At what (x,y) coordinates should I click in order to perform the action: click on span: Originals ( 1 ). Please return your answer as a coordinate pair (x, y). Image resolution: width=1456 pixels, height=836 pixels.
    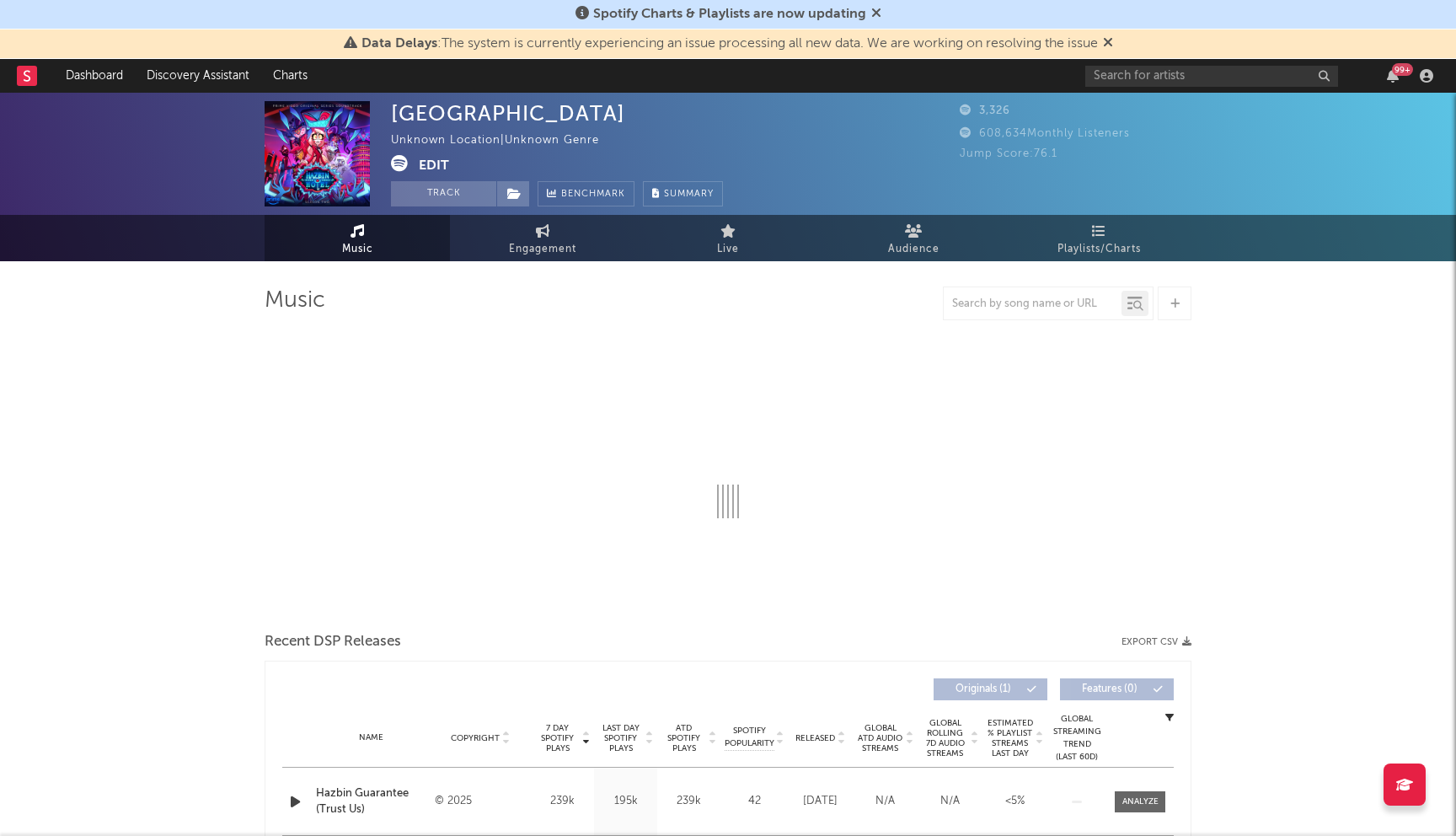
    Looking at the image, I should click on (983, 689).